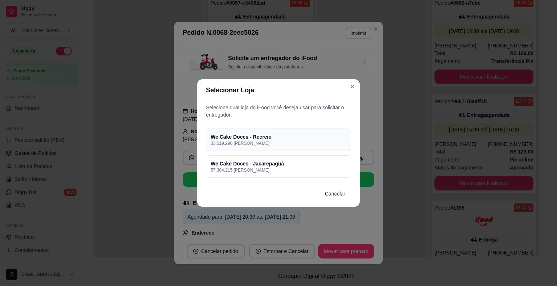 Image resolution: width=557 pixels, height=286 pixels. I want to click on header: Selecionar Loja, so click(279, 90).